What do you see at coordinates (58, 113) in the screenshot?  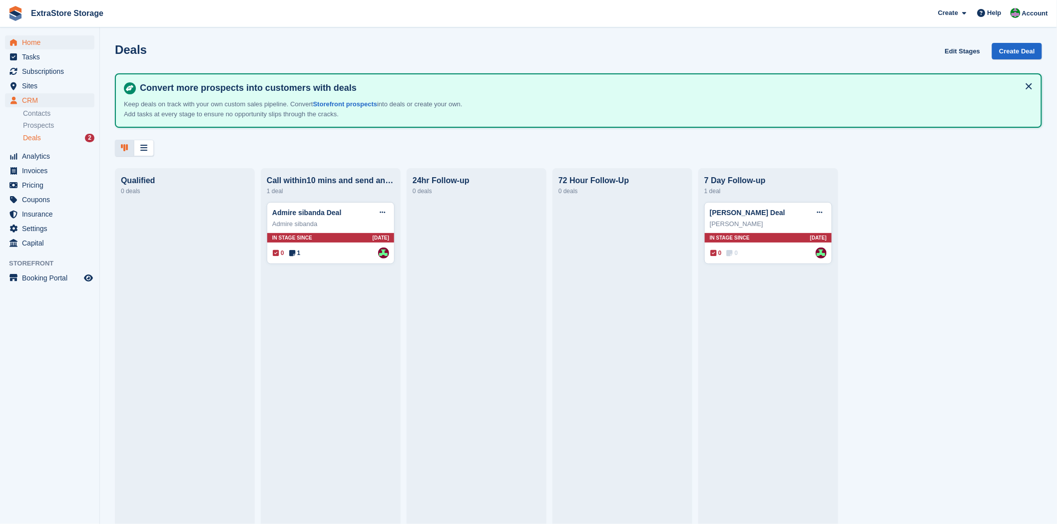 I see `a: Contacts` at bounding box center [58, 113].